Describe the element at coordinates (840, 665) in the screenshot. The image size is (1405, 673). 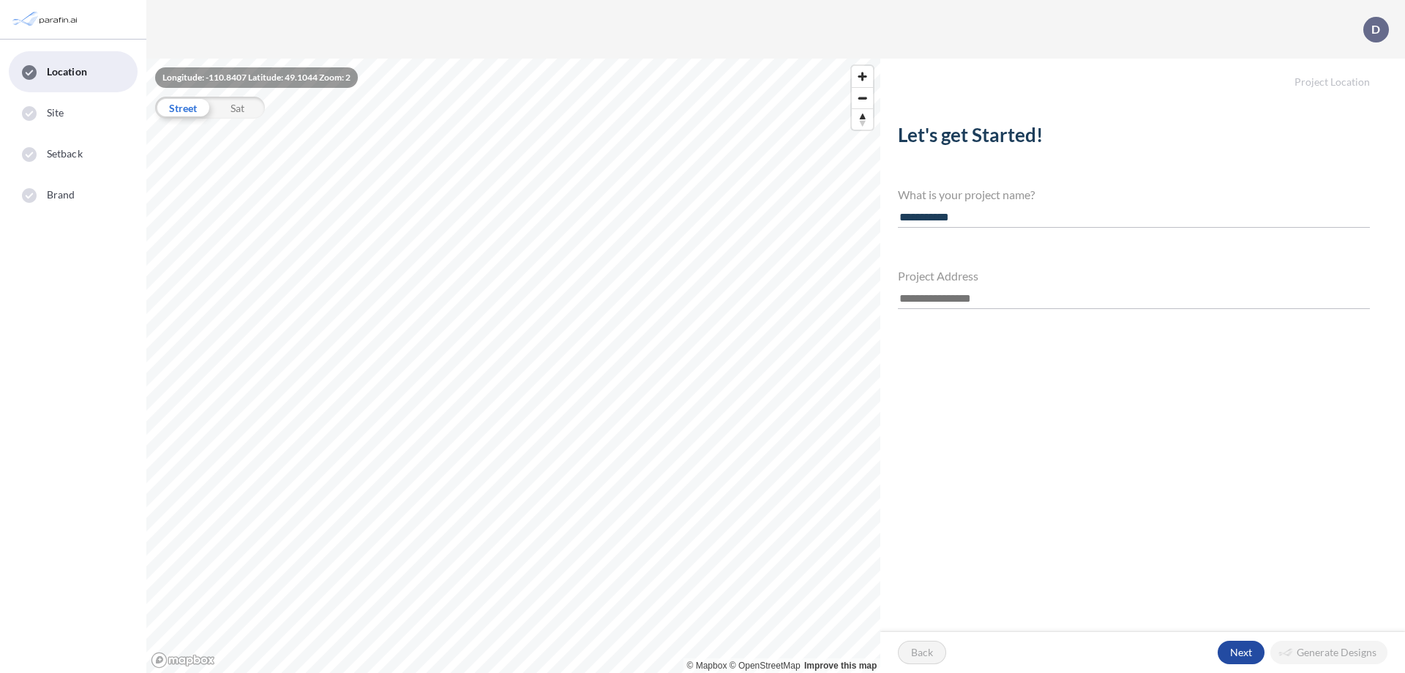
I see `a: Improve this map` at that location.